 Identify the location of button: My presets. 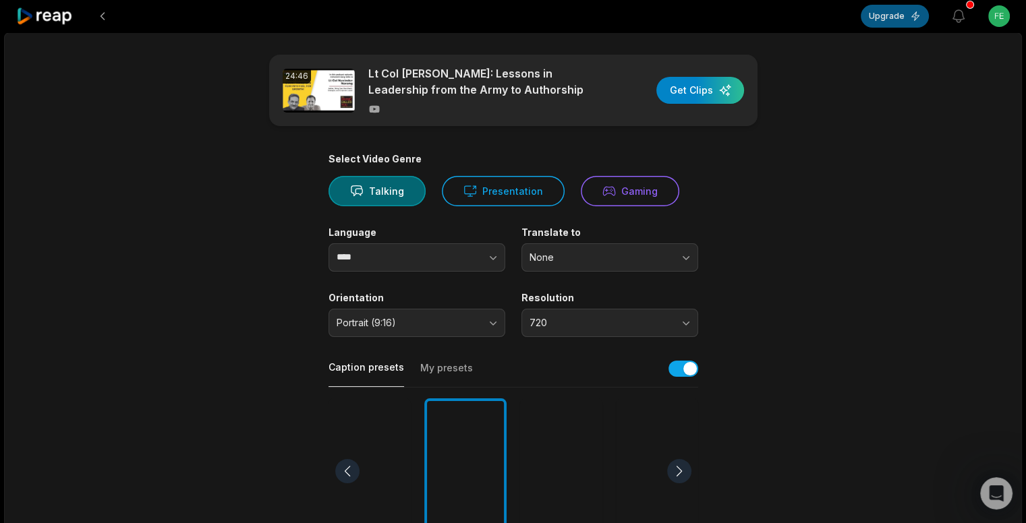
(446, 374).